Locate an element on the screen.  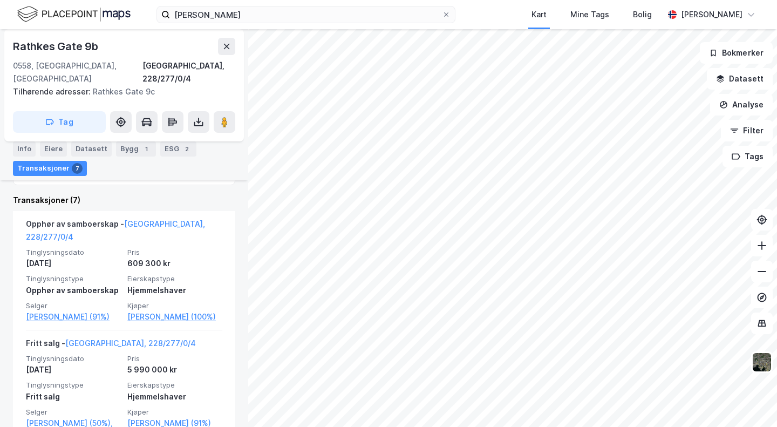
div: Datasett is located at coordinates (91, 149).